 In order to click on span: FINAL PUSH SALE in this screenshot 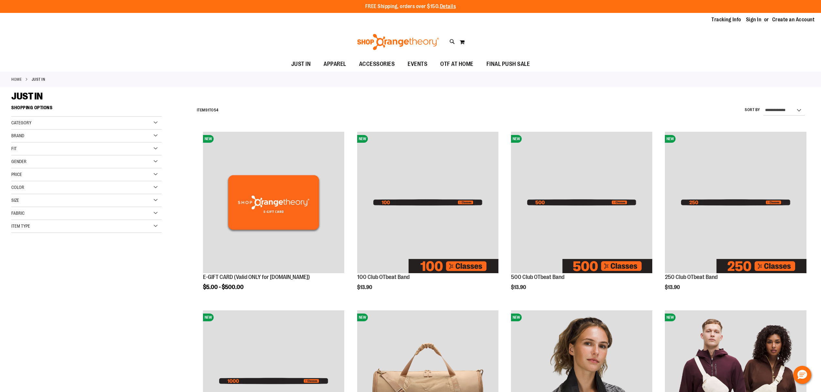, I will do `click(508, 64)`.